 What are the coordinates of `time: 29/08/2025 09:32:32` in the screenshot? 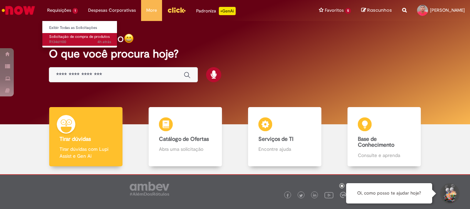 It's located at (104, 42).